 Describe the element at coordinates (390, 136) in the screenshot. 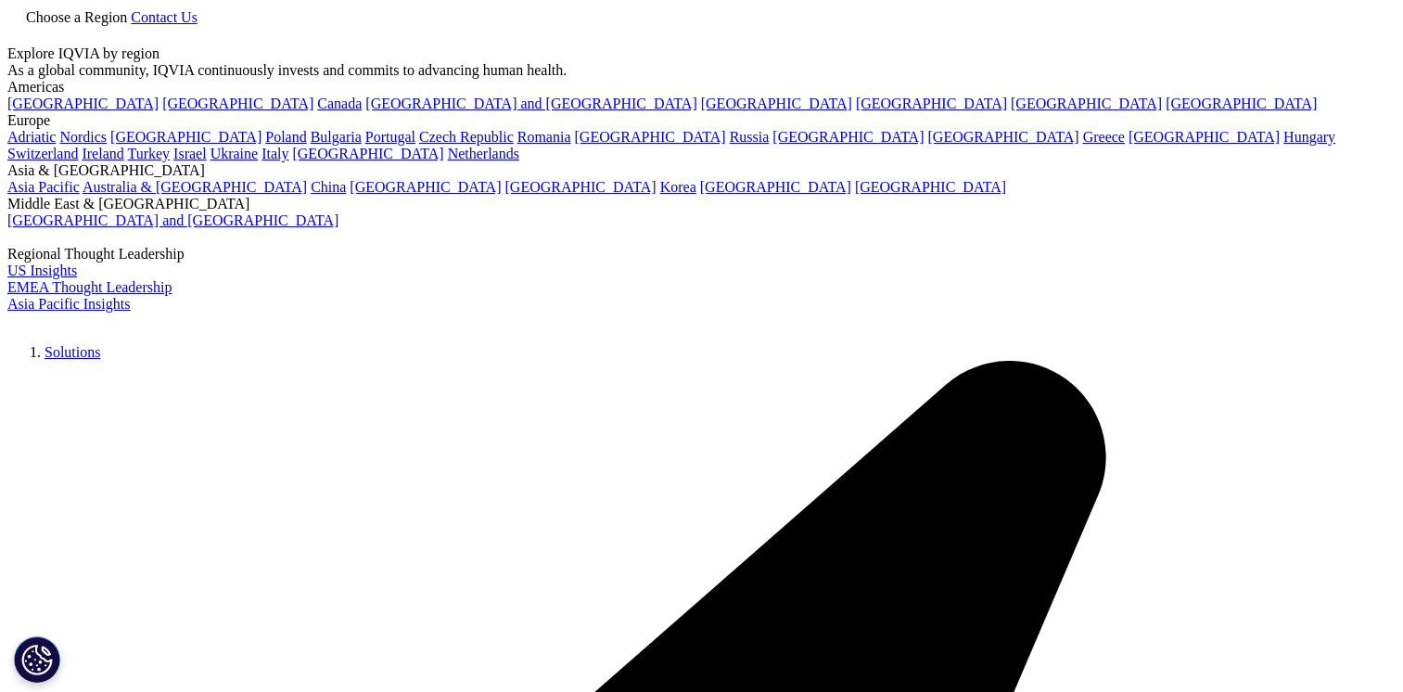

I see `a: Portugal` at that location.